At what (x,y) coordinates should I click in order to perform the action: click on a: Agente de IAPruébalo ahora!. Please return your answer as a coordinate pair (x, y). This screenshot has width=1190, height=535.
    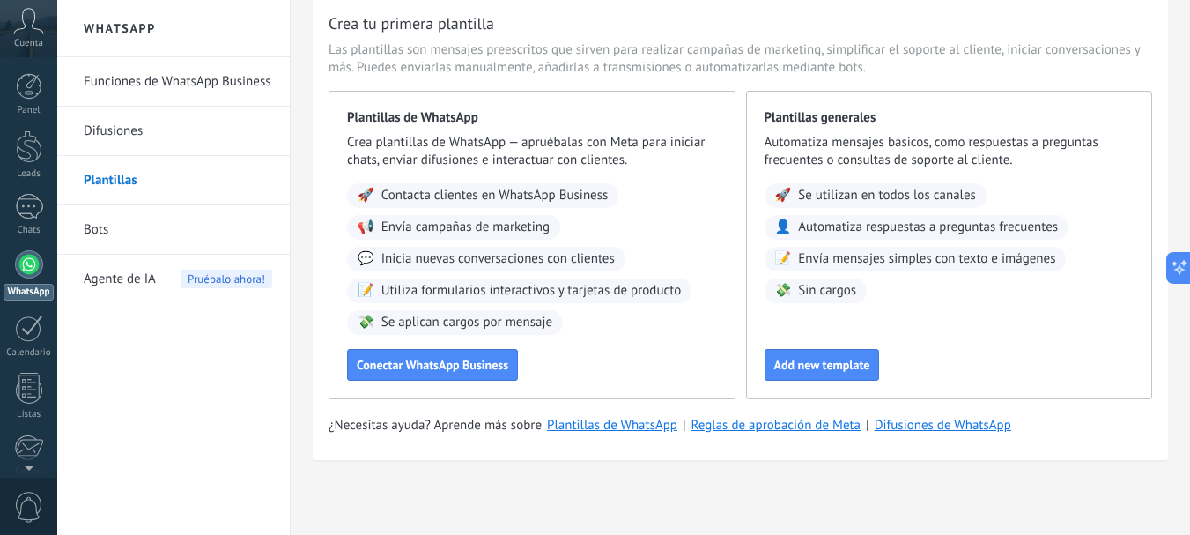
    Looking at the image, I should click on (178, 279).